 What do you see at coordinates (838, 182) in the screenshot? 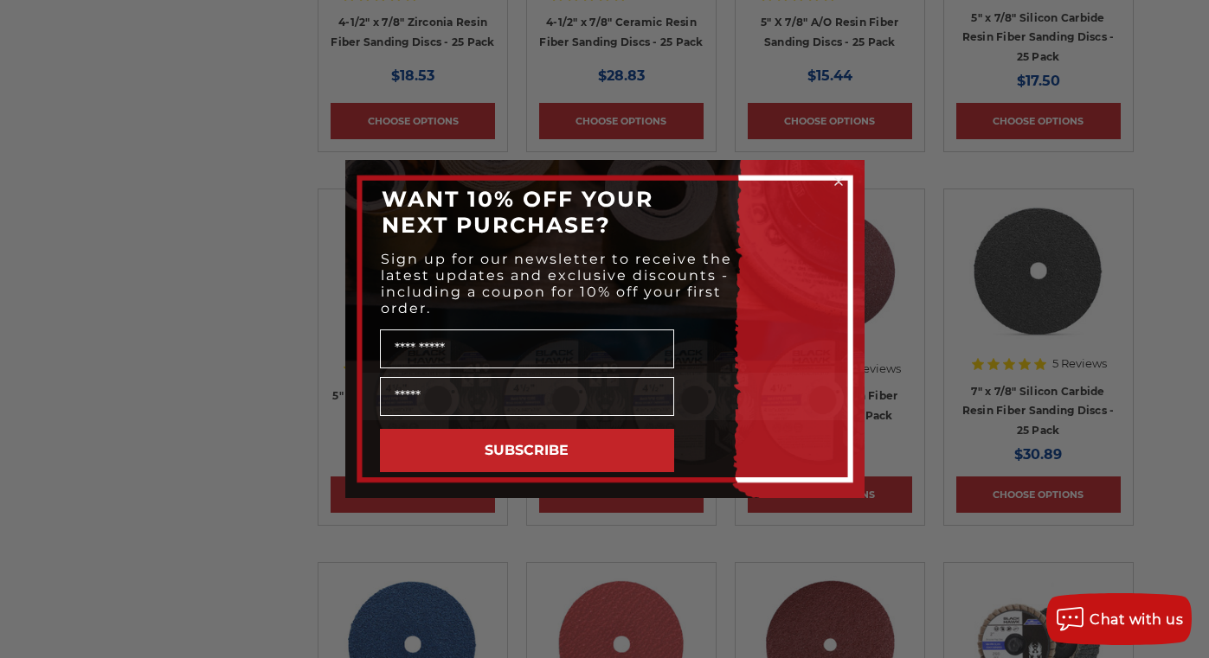
I see `button: Close dialog` at bounding box center [838, 182].